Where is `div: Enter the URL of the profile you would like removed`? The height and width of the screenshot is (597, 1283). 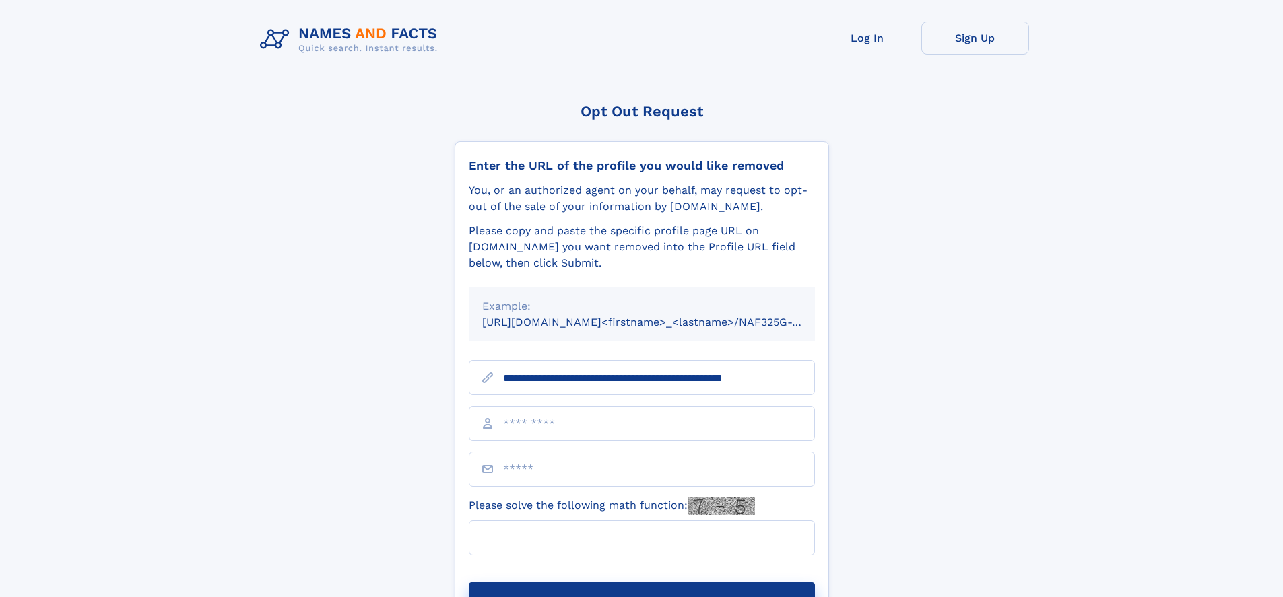
div: Enter the URL of the profile you would like removed is located at coordinates (642, 166).